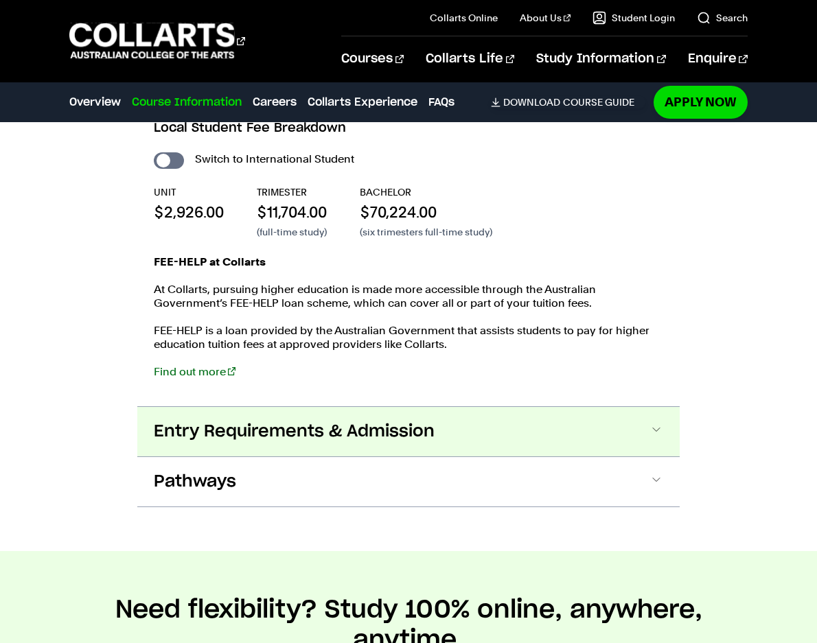 The width and height of the screenshot is (817, 643). Describe the element at coordinates (722, 18) in the screenshot. I see `a: Search` at that location.